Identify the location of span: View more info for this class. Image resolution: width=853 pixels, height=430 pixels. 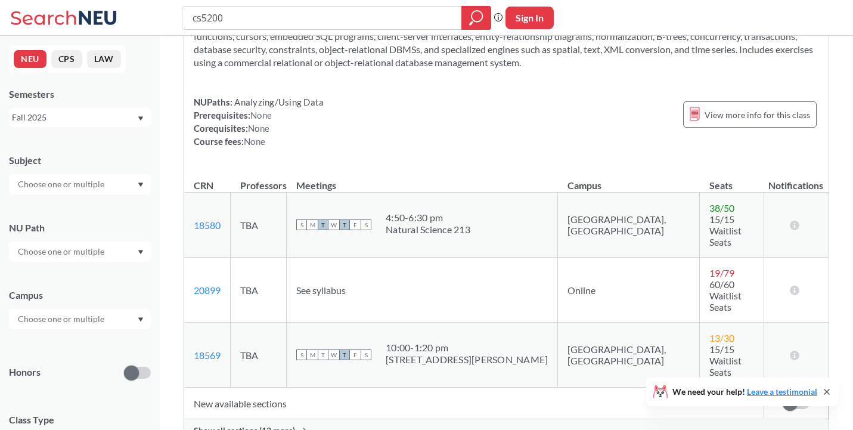
(757, 114).